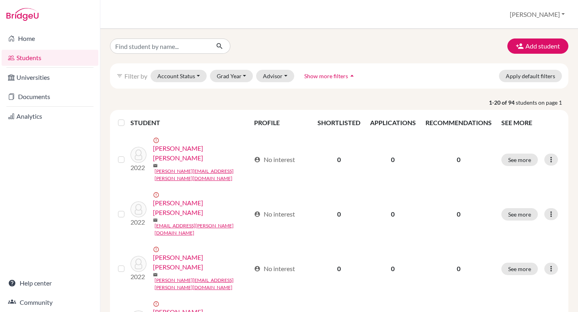  I want to click on th: PROFILE, so click(281, 123).